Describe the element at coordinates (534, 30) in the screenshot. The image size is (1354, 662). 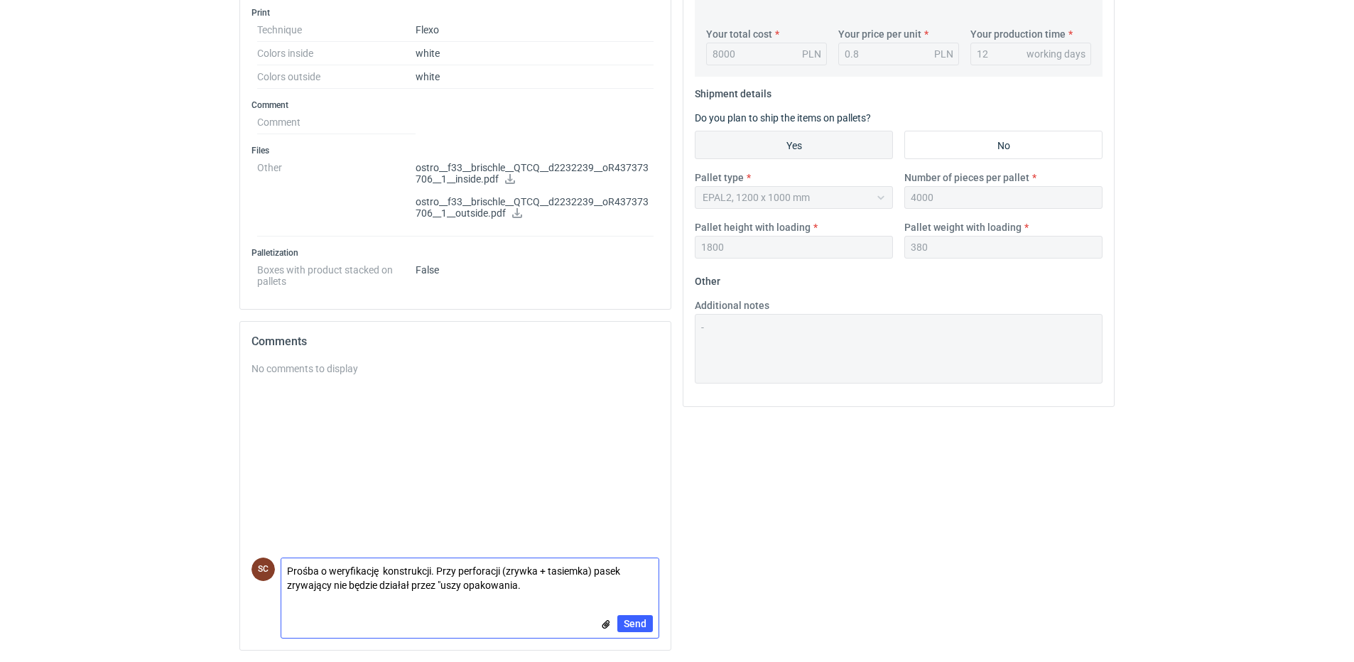
I see `dd: Flexo` at that location.